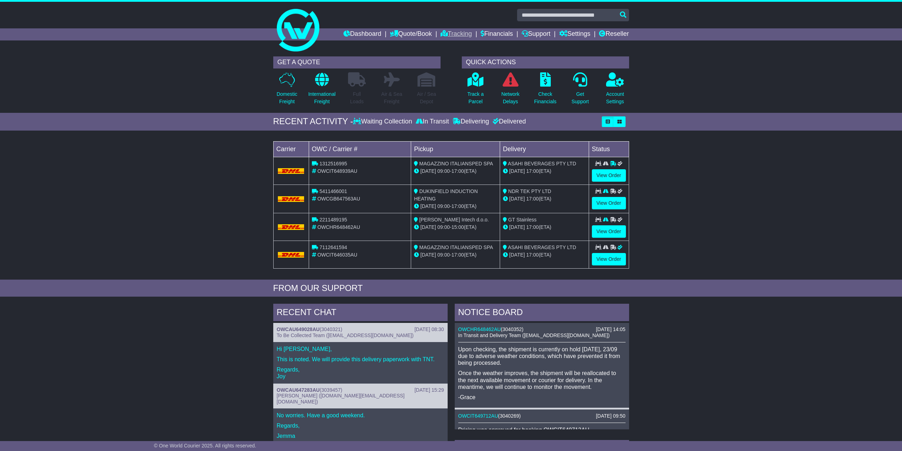 Image resolution: width=902 pixels, height=451 pixels. What do you see at coordinates (291, 149) in the screenshot?
I see `td: Carrier` at bounding box center [291, 149].